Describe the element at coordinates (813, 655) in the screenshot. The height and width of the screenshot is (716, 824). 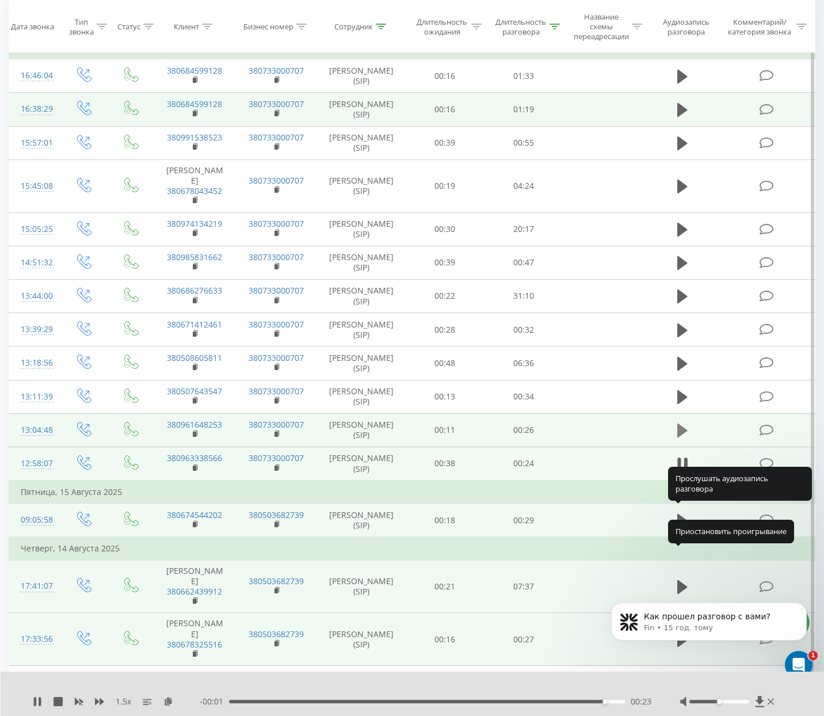
I see `span: 1` at that location.